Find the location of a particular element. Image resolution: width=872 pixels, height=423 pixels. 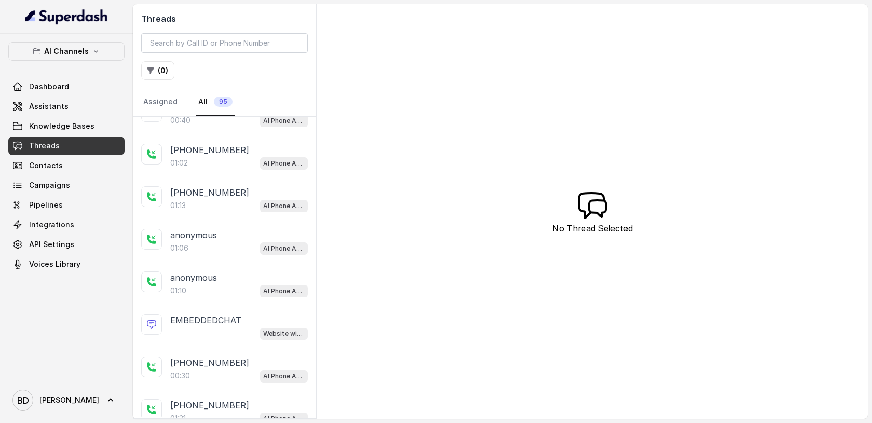

p: 01:10 is located at coordinates (178, 291).